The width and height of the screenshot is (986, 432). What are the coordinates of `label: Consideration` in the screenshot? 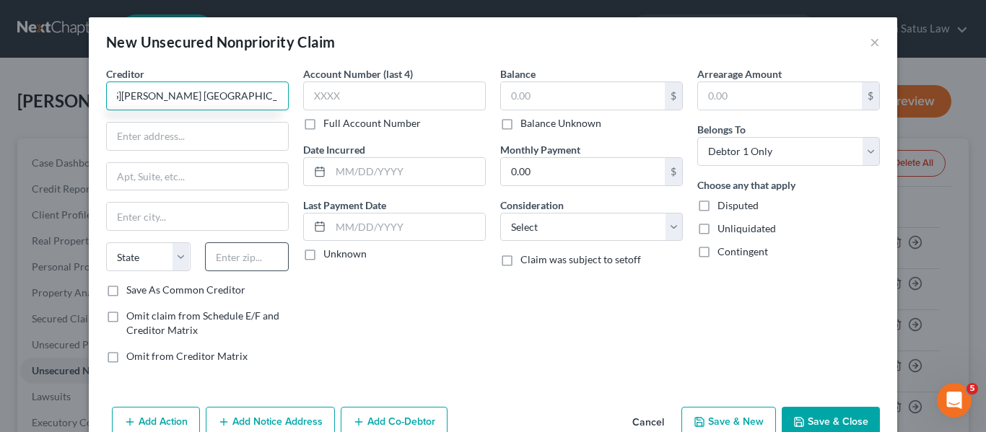 It's located at (532, 205).